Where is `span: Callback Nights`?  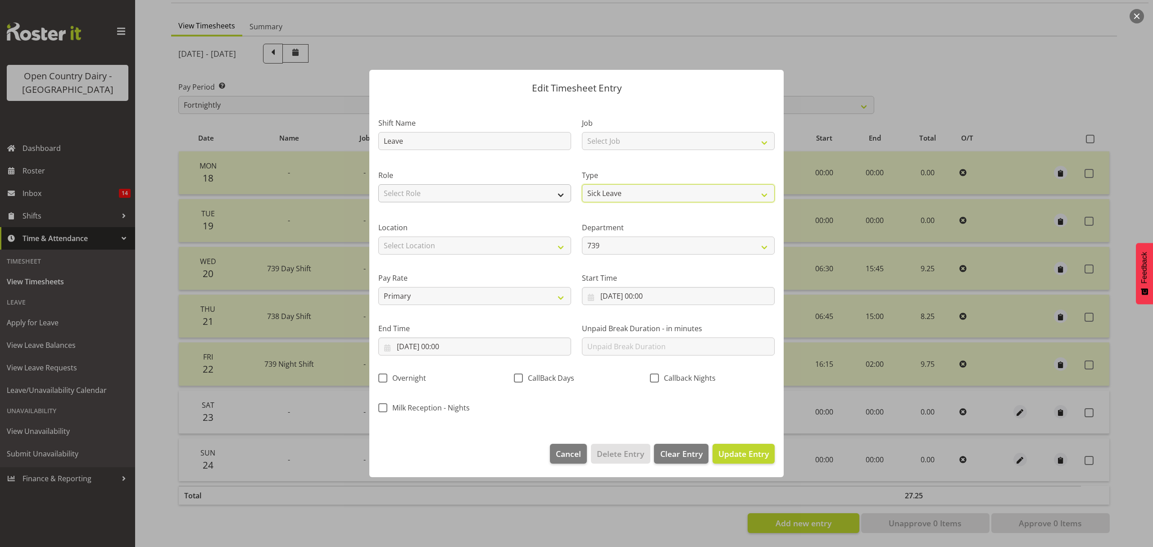
span: Callback Nights is located at coordinates (687, 378).